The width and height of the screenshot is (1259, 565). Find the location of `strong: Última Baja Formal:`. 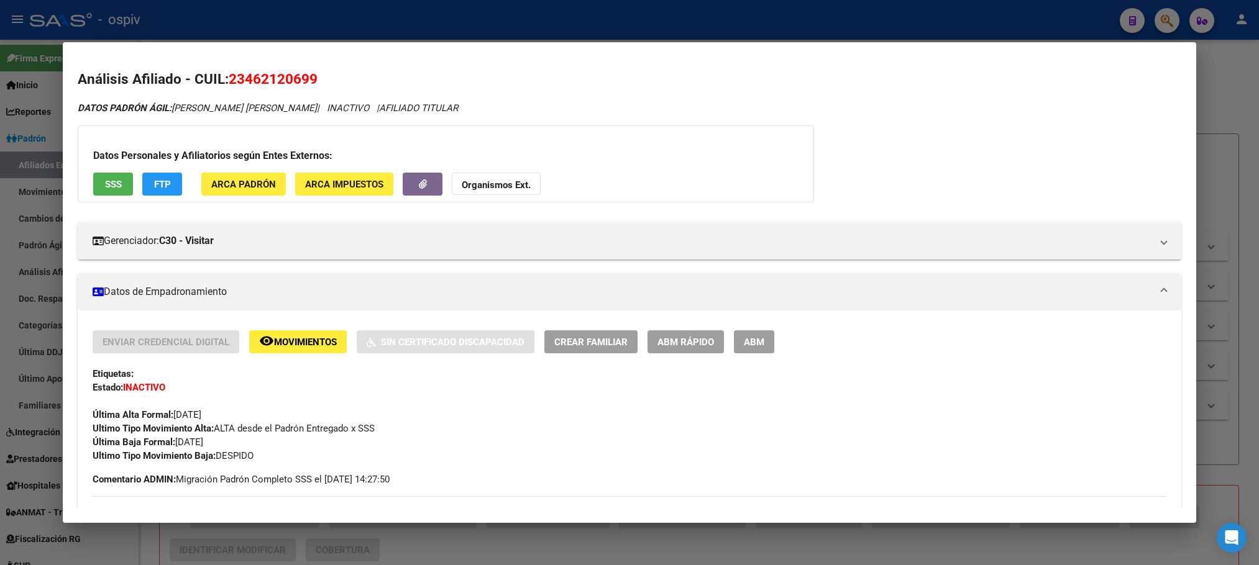

strong: Última Baja Formal: is located at coordinates (134, 442).